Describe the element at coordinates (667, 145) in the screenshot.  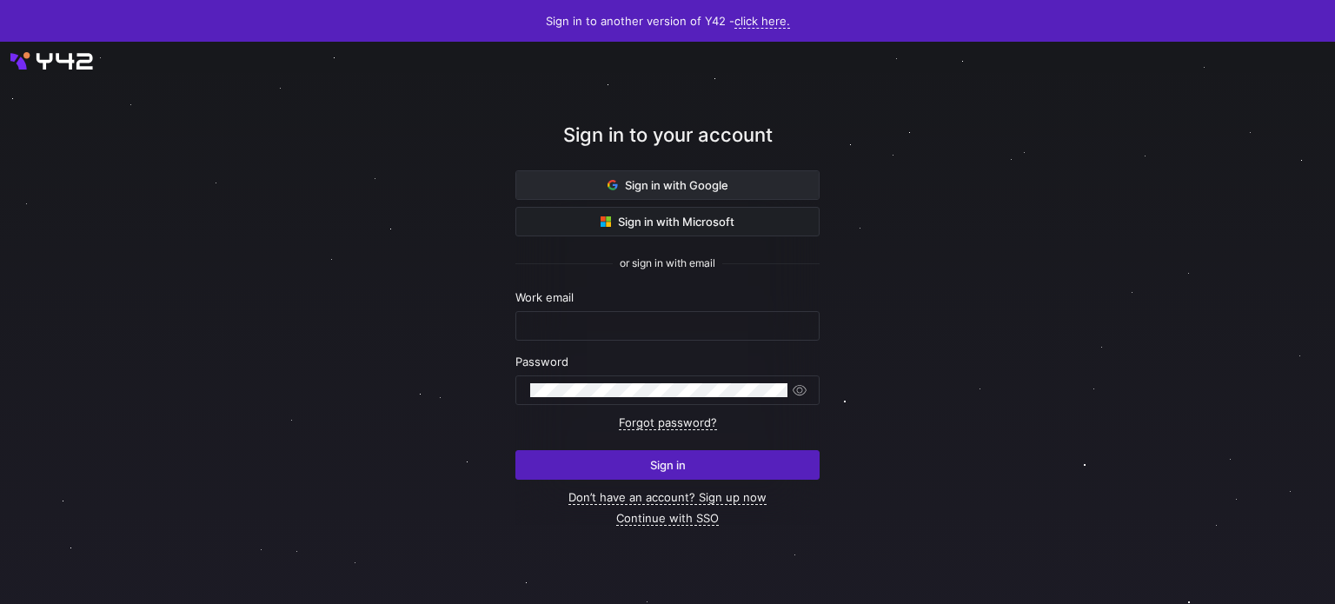
I see `div: Sign in to your account` at that location.